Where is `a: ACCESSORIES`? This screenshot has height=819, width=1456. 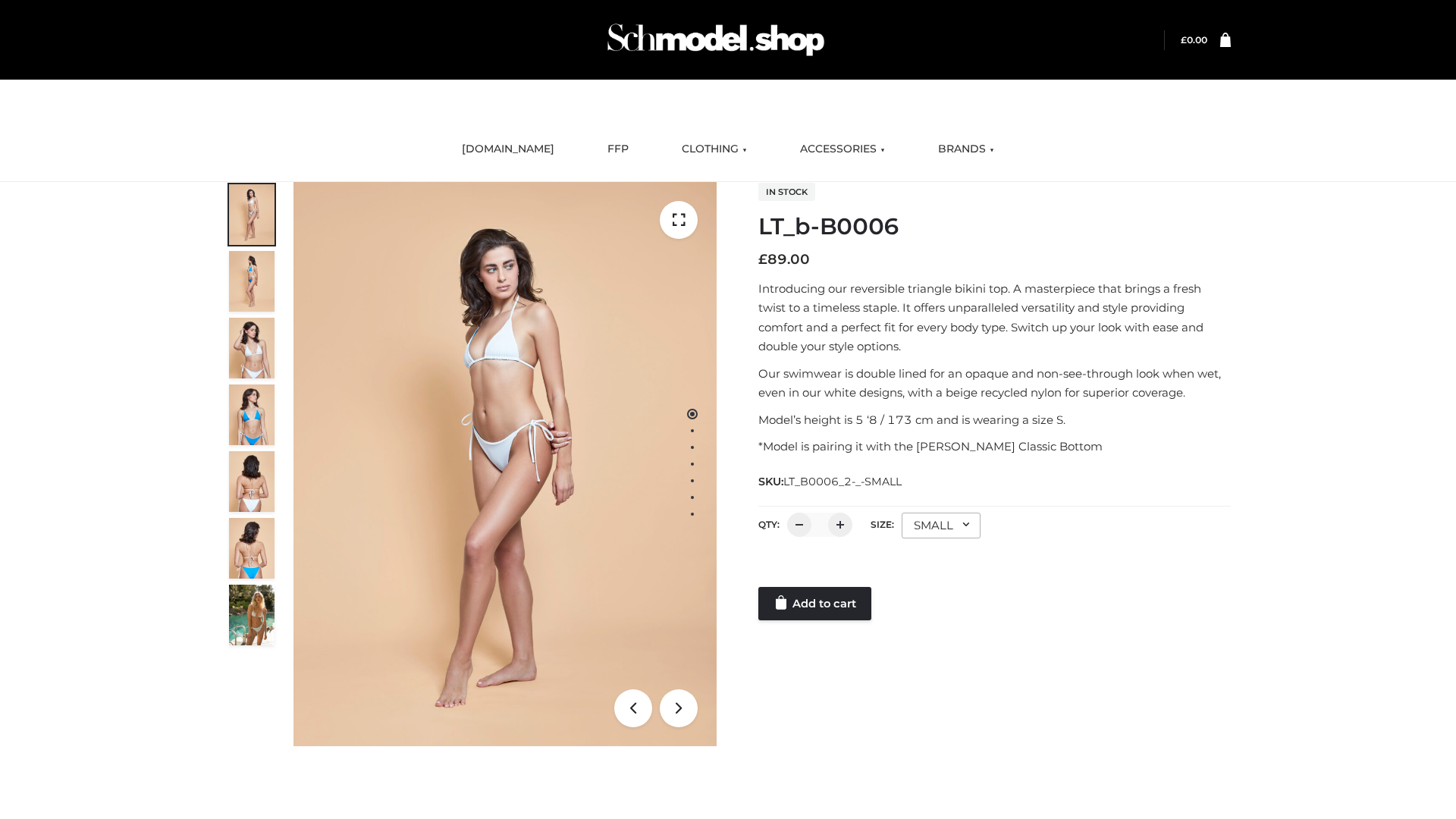 a: ACCESSORIES is located at coordinates (843, 150).